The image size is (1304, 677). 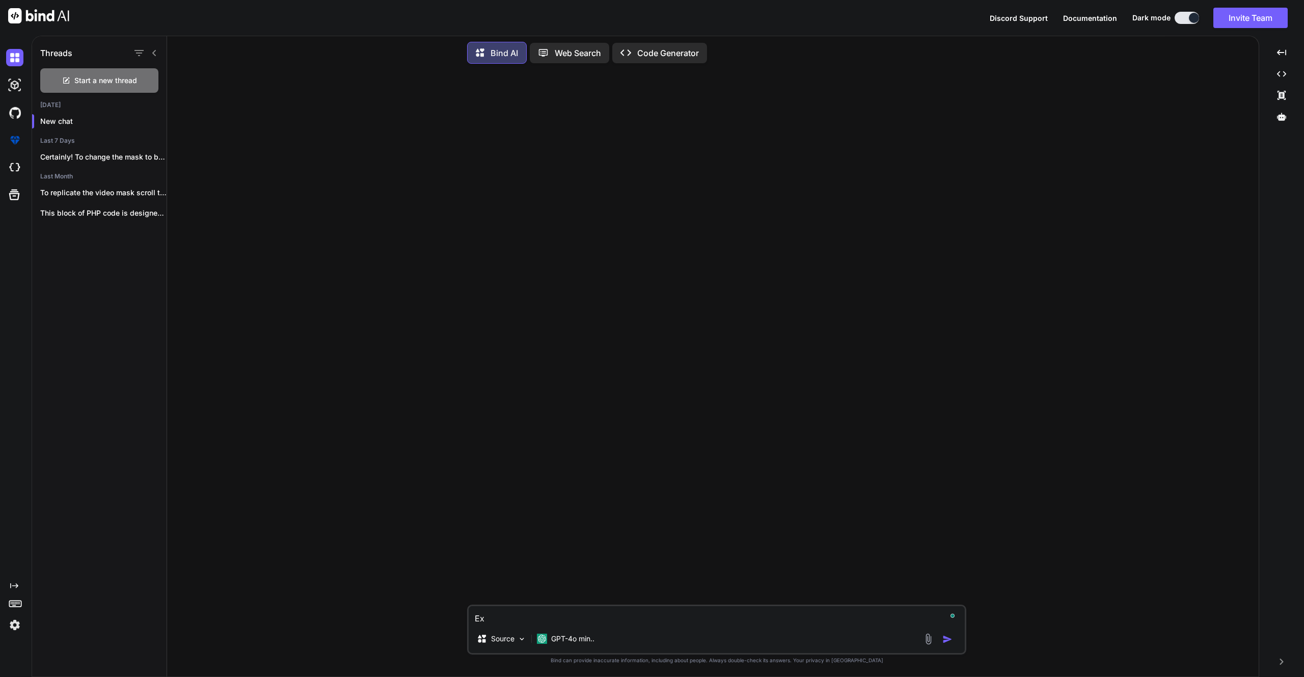 What do you see at coordinates (103, 193) in the screenshot?
I see `p: To replicate the video mask scroll transformation...` at bounding box center [103, 193].